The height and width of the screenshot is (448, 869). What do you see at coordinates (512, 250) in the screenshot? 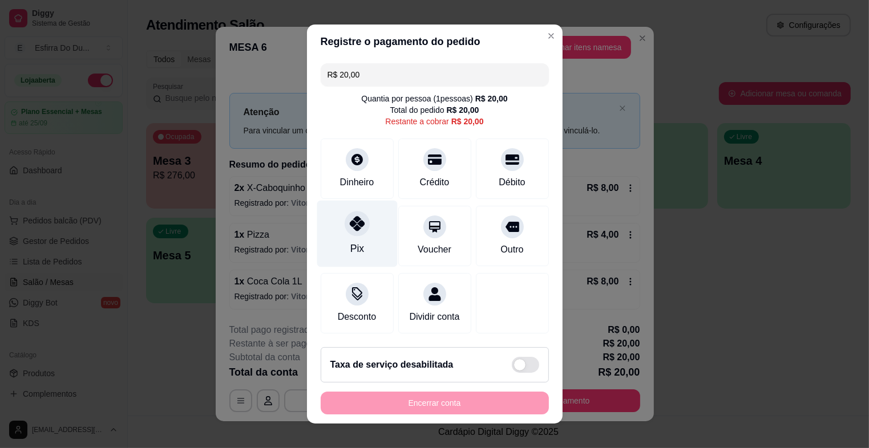
I see `div: Outro` at bounding box center [512, 250].